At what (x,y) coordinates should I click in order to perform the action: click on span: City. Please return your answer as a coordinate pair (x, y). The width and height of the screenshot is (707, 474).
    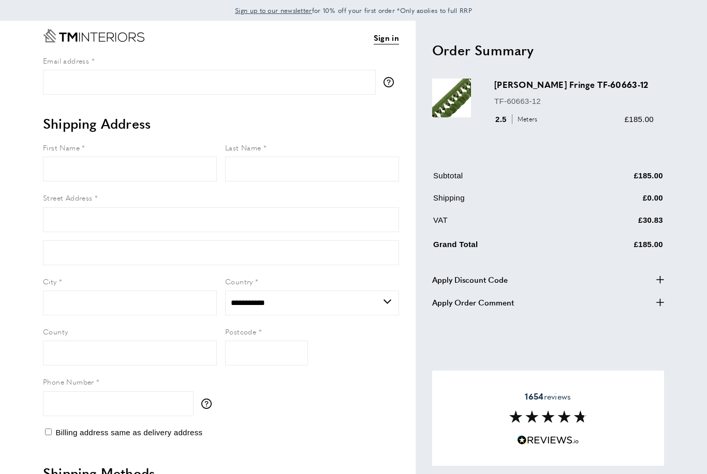
    Looking at the image, I should click on (50, 281).